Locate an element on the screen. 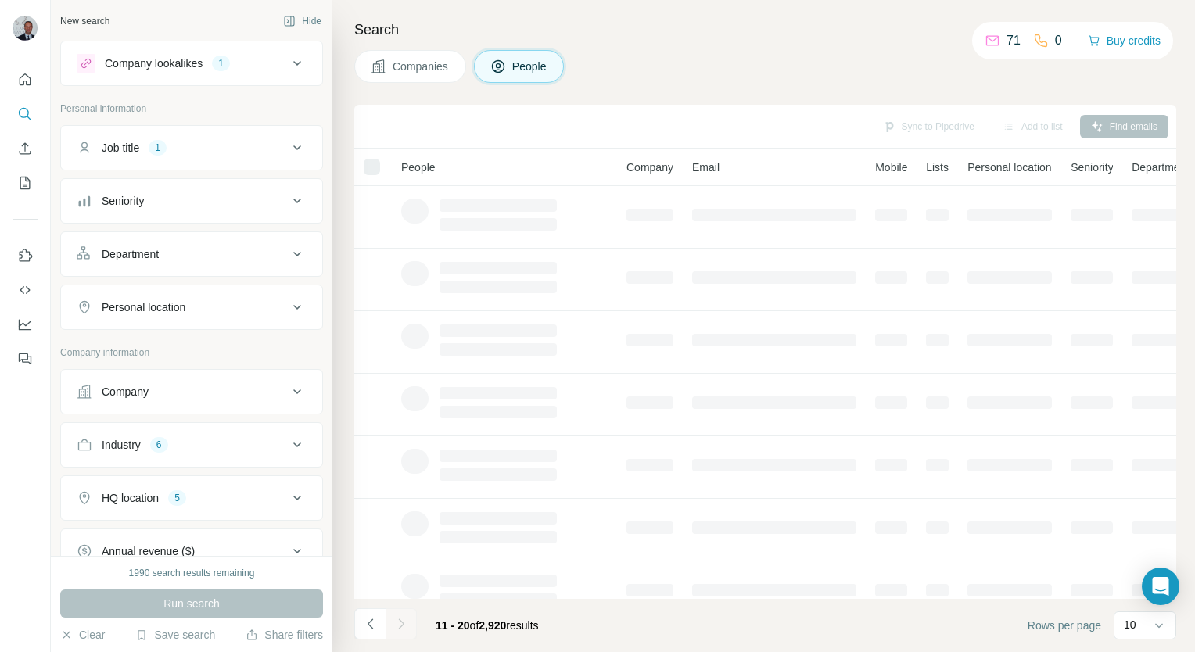 This screenshot has height=652, width=1195. span: 11 - 20 is located at coordinates (453, 626).